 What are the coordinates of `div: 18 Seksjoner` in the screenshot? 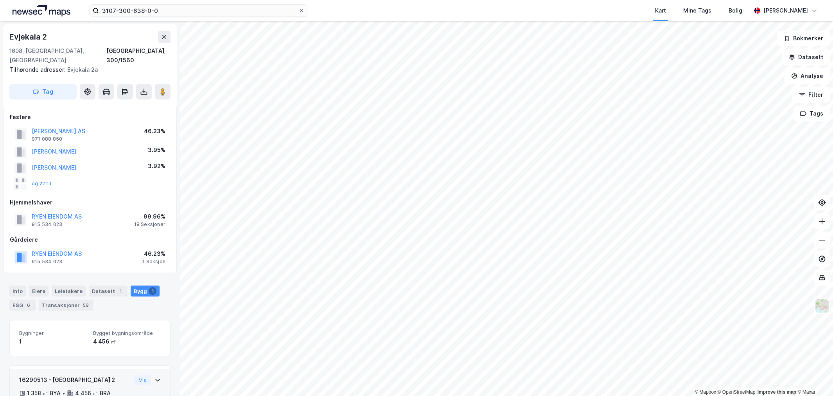 It's located at (150, 224).